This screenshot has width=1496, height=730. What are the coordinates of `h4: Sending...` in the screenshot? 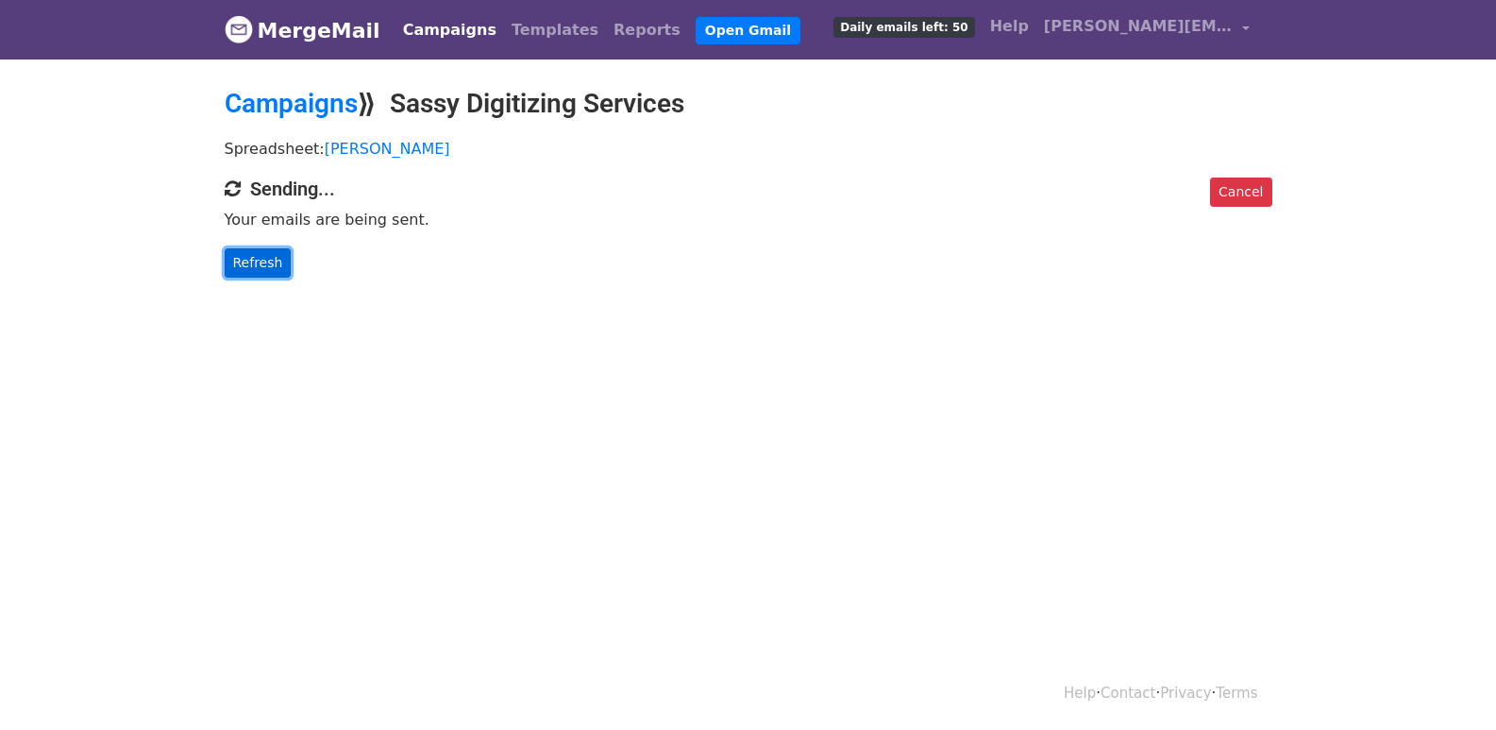 It's located at (749, 189).